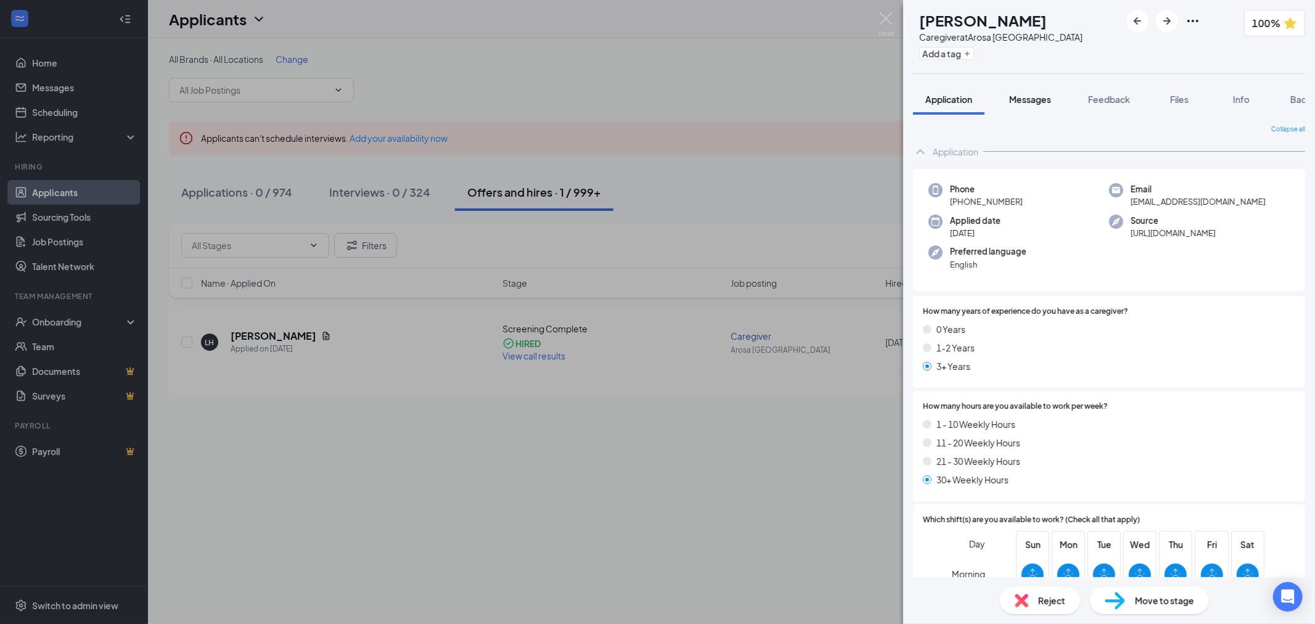  Describe the element at coordinates (1025, 311) in the screenshot. I see `span: How many years of experience do you have as a caregiver?` at that location.